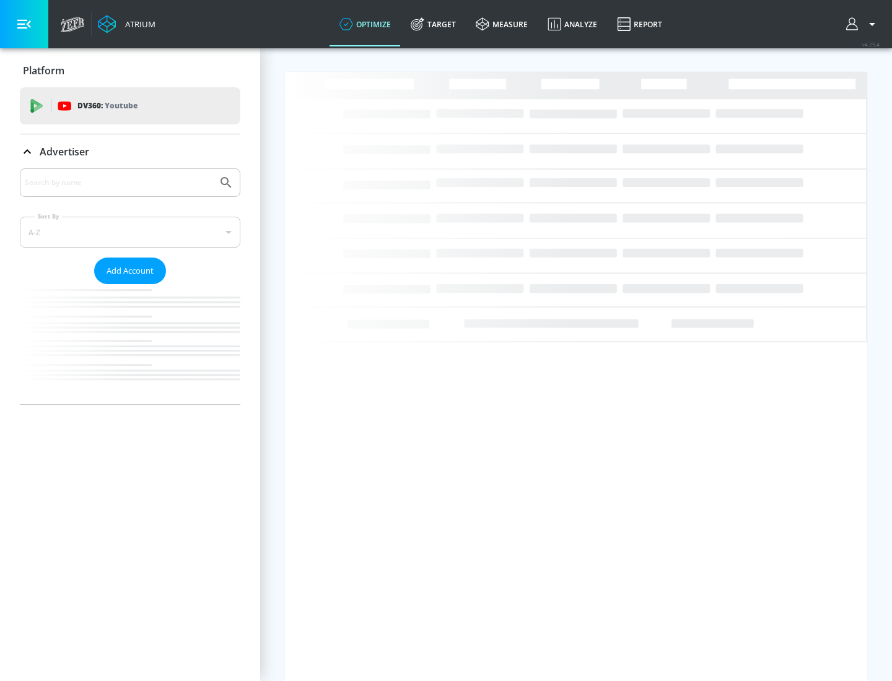 This screenshot has height=681, width=892. I want to click on div: Platform, so click(130, 71).